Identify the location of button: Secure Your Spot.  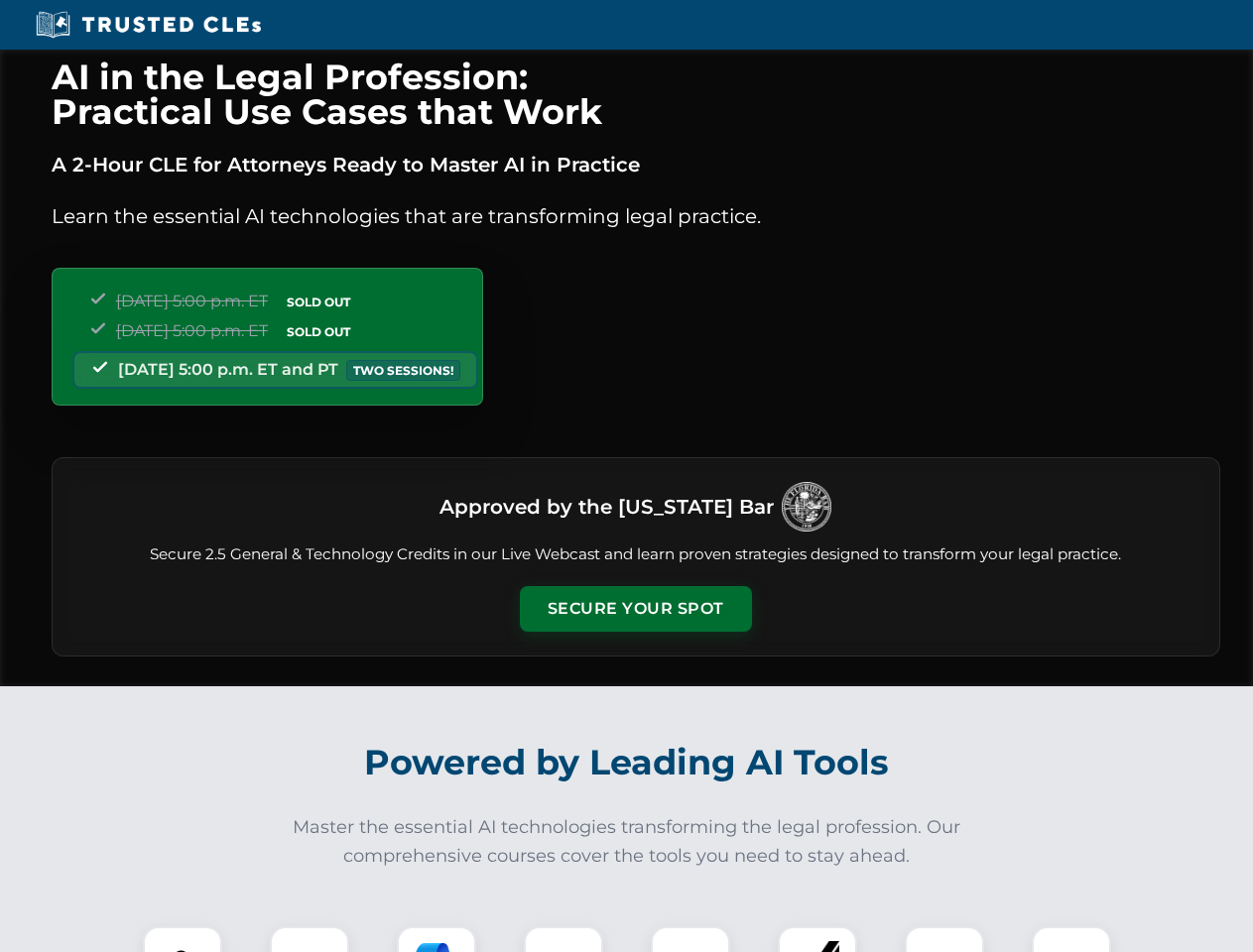
(636, 609).